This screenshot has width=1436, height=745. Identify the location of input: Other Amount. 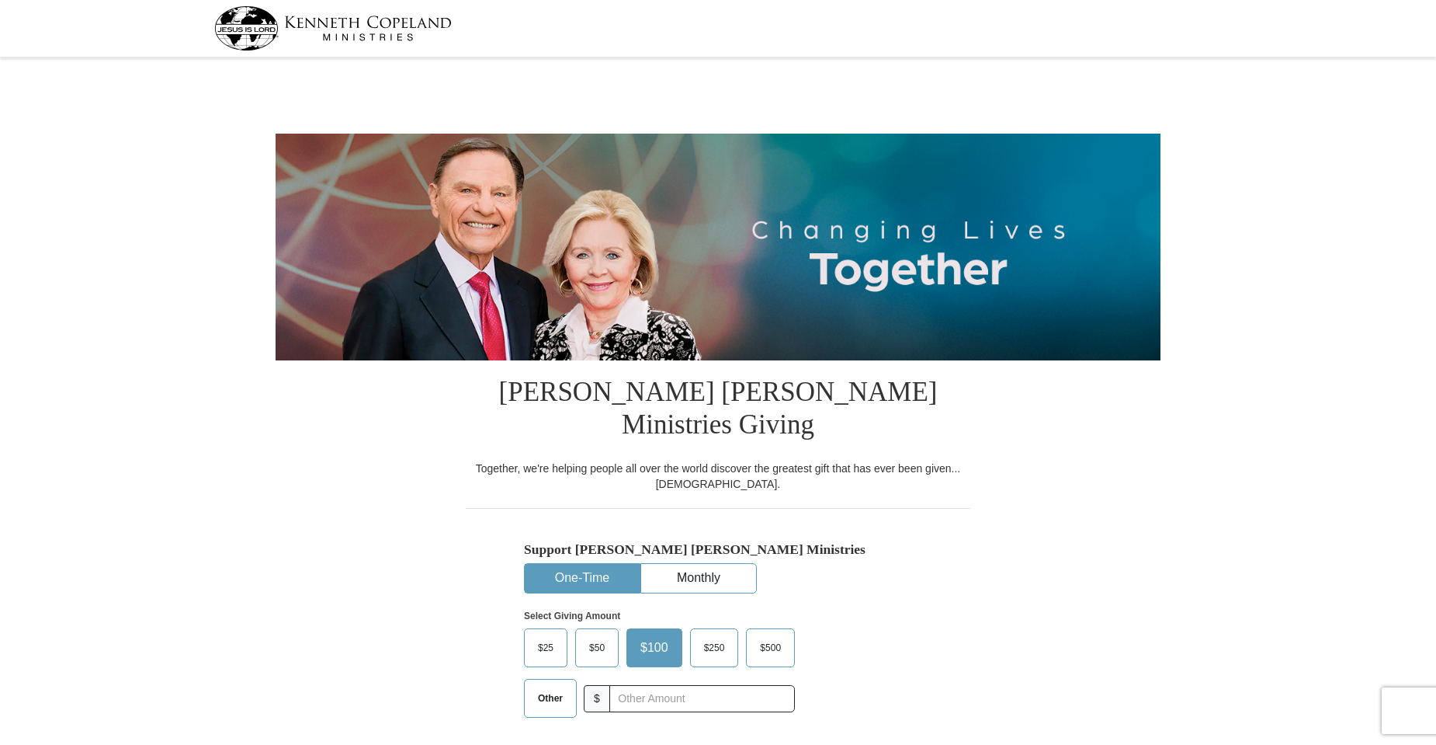
(702, 698).